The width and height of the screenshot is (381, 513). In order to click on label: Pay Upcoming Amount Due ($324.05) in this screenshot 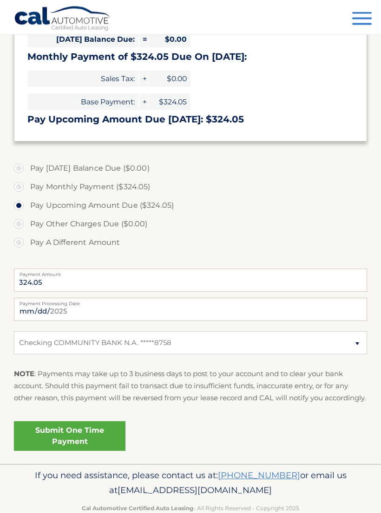, I will do `click(190, 206)`.